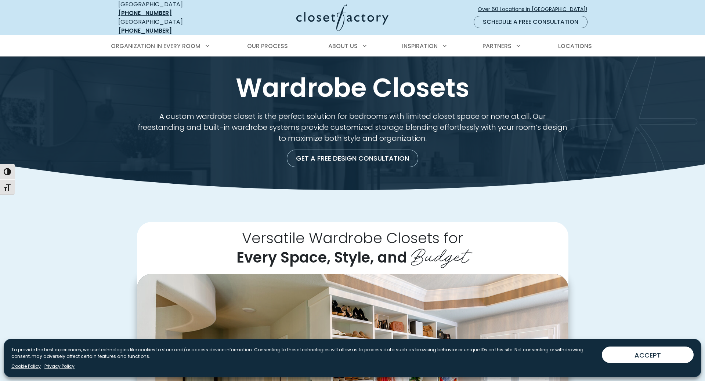 This screenshot has width=705, height=381. What do you see at coordinates (647, 355) in the screenshot?
I see `button: ACCEPT` at bounding box center [647, 355].